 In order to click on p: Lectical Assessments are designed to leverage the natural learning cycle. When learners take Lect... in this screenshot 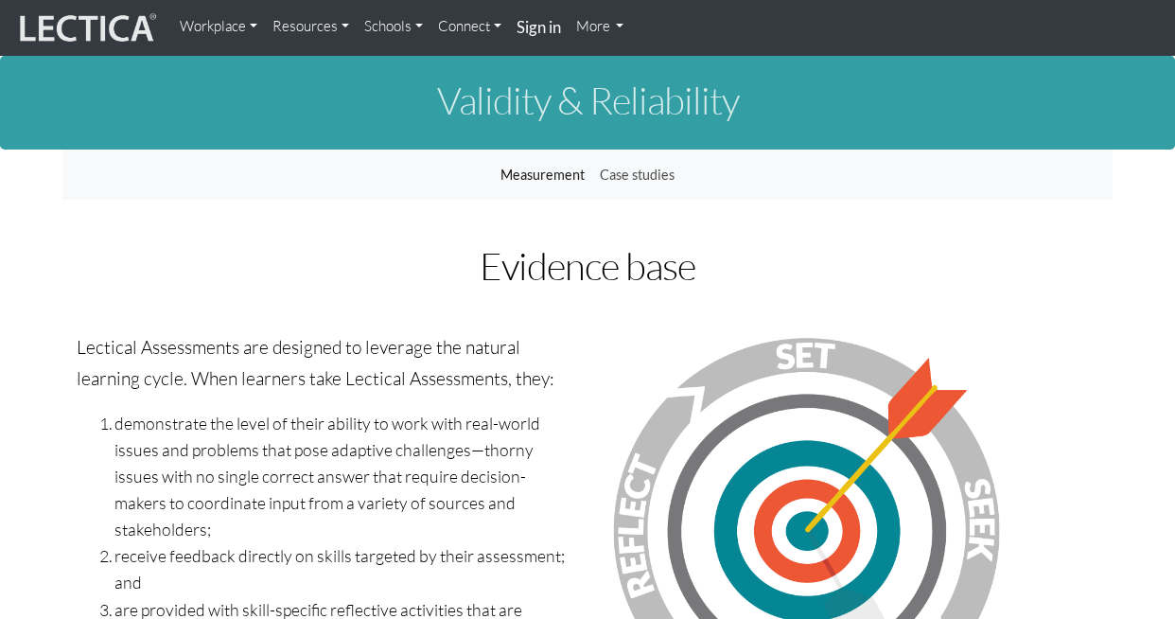, I will do `click(324, 362)`.